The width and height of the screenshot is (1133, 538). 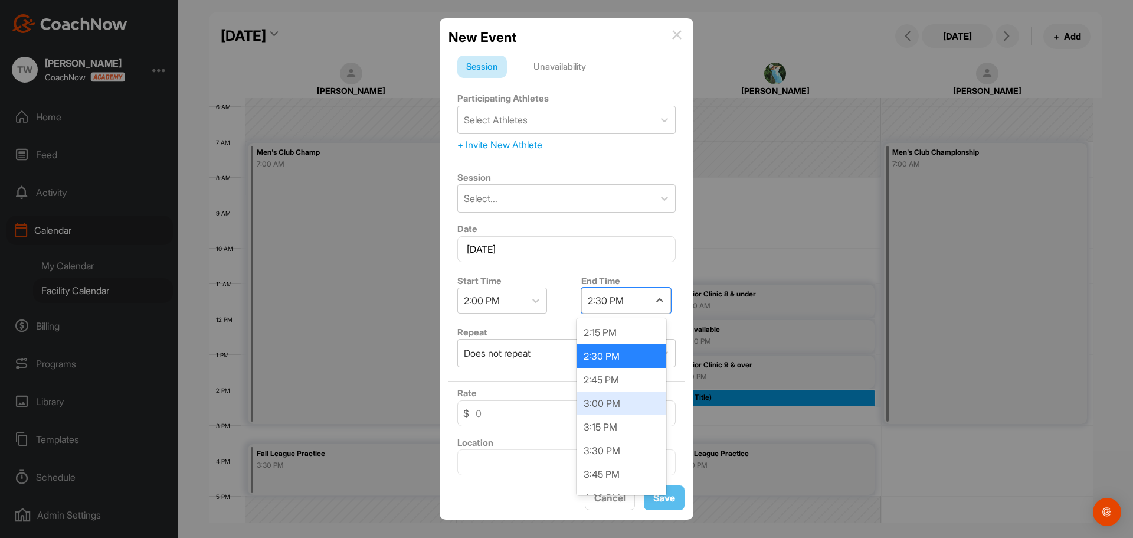 I want to click on div: 3:30 PM, so click(x=622, y=450).